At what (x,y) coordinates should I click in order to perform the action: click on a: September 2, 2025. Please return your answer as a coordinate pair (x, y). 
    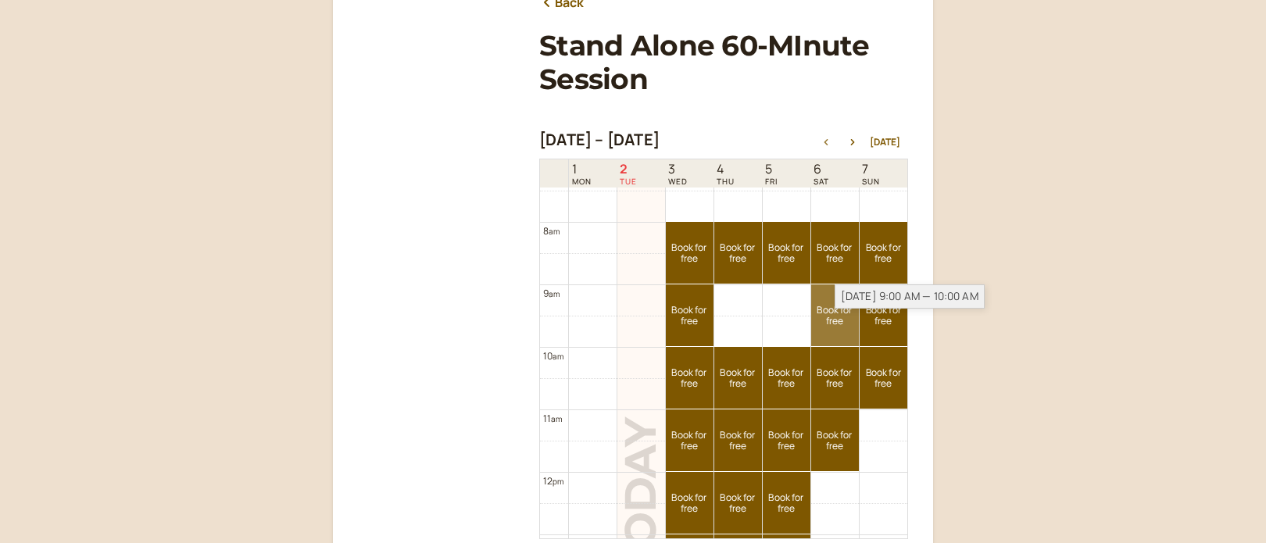
    Looking at the image, I should click on (628, 174).